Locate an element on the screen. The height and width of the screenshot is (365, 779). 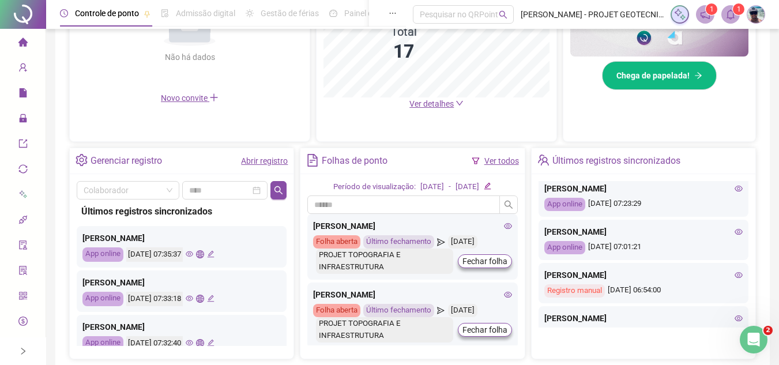
span: team is located at coordinates (543, 160).